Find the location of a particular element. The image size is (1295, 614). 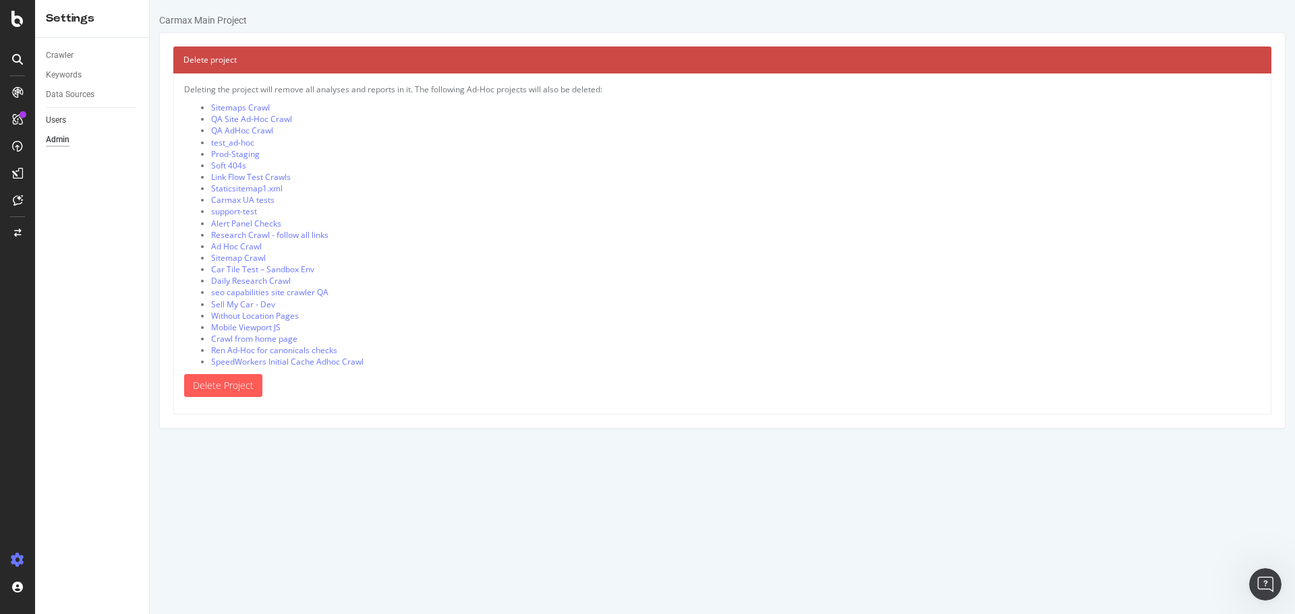

a: Delete Project is located at coordinates (74, 386).